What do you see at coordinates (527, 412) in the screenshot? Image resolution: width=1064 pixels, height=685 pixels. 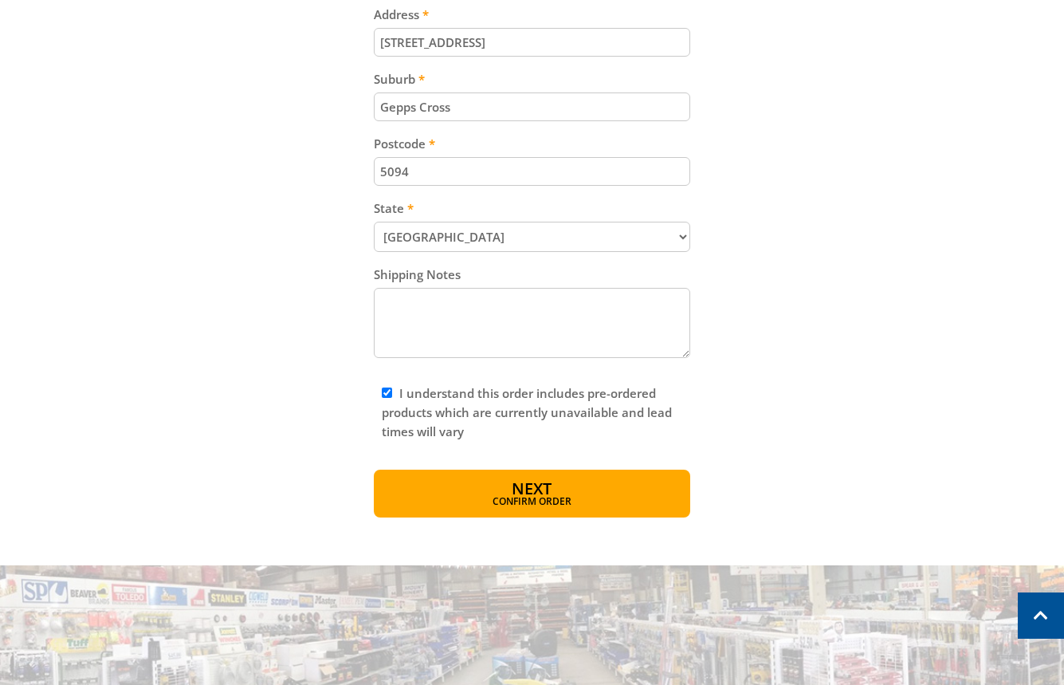 I see `label: I understand this order includes pre-ordered products which are currently unavailable and lead ti...` at bounding box center [527, 412].